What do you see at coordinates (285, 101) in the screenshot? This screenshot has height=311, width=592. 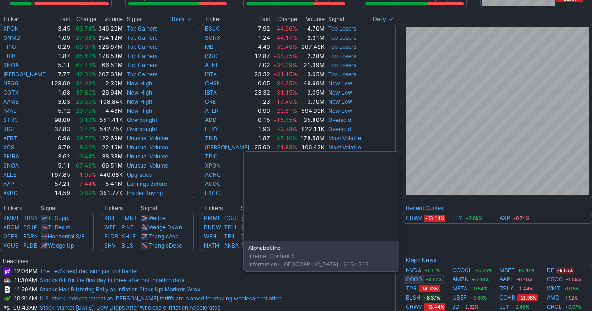 I see `span: -17.45%` at bounding box center [285, 101].